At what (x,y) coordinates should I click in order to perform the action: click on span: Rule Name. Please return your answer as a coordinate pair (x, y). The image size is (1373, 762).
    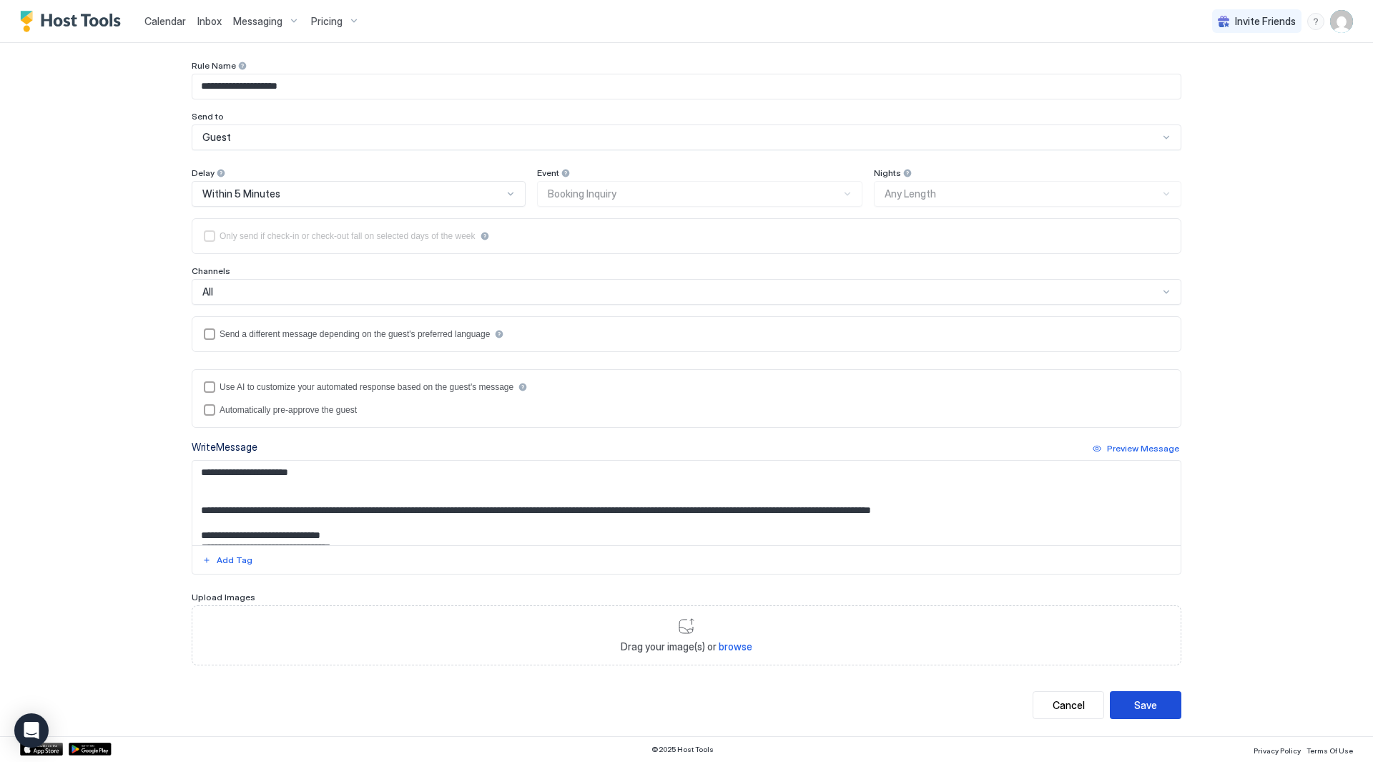
    Looking at the image, I should click on (214, 65).